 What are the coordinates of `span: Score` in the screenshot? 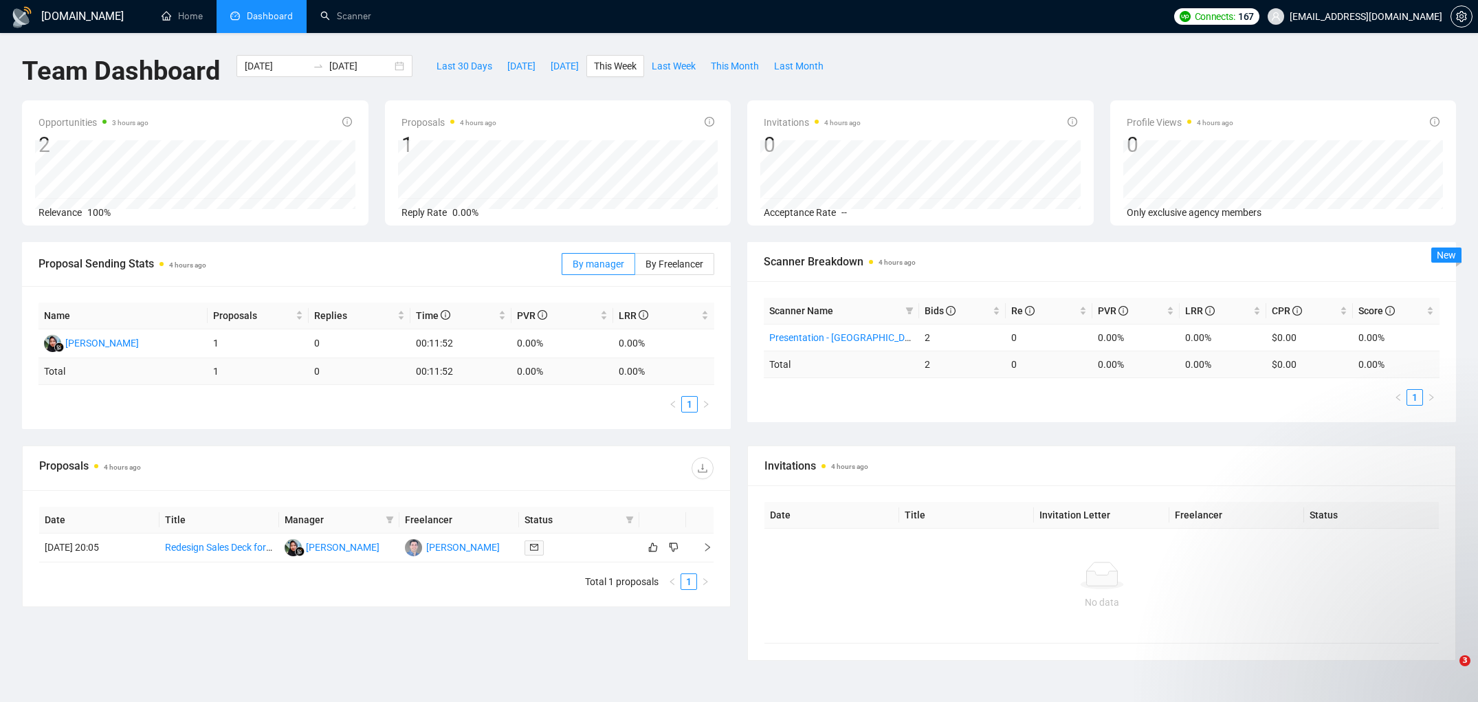 It's located at (1377, 311).